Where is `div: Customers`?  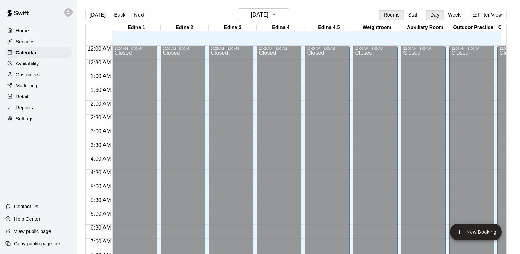 div: Customers is located at coordinates (39, 75).